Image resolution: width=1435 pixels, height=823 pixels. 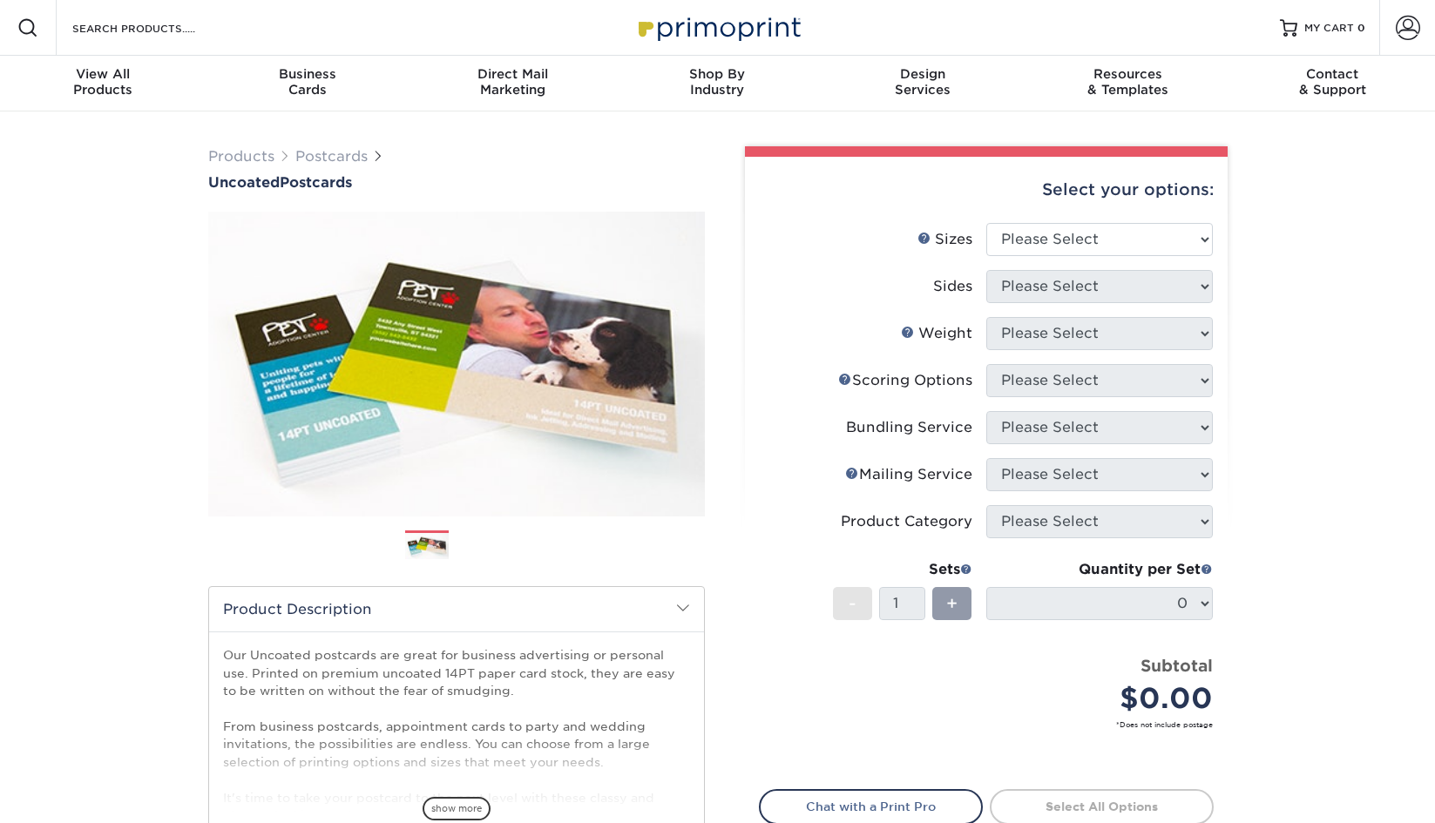 What do you see at coordinates (457, 809) in the screenshot?
I see `span: show more` at bounding box center [457, 809].